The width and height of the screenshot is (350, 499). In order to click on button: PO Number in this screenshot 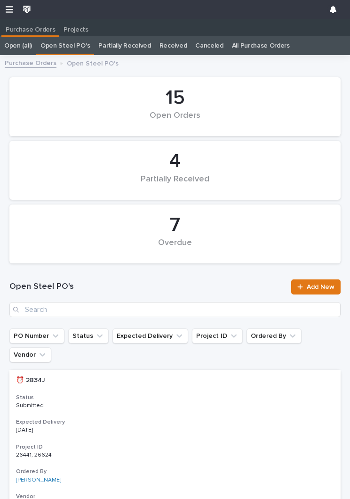, I will do `click(37, 336)`.